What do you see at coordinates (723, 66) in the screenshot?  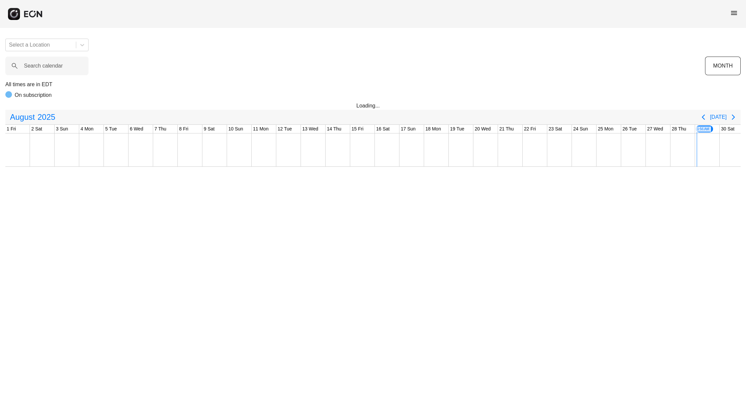 I see `button: MONTH` at bounding box center [723, 66].